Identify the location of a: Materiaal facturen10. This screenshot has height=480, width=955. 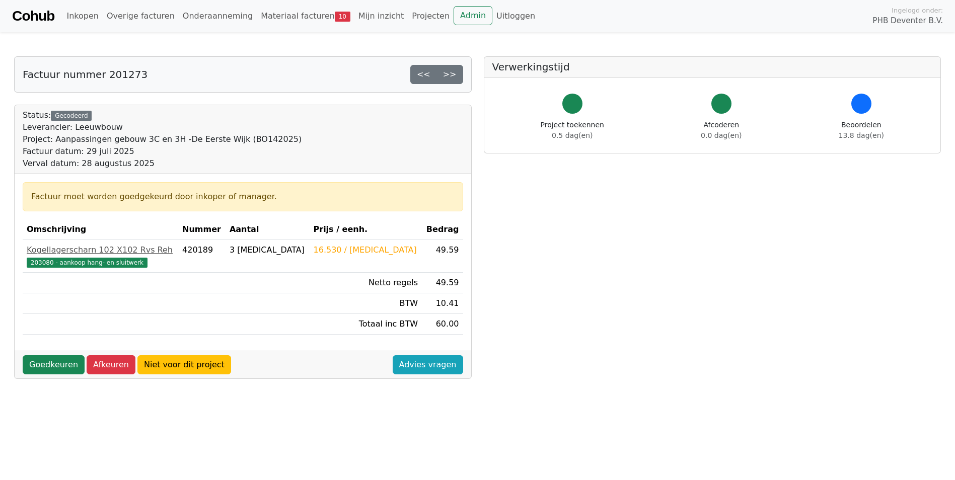
(306, 16).